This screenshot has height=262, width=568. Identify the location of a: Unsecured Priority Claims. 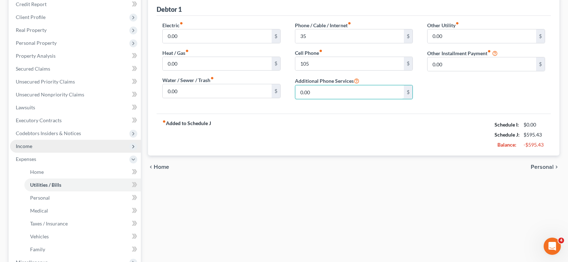
(75, 82).